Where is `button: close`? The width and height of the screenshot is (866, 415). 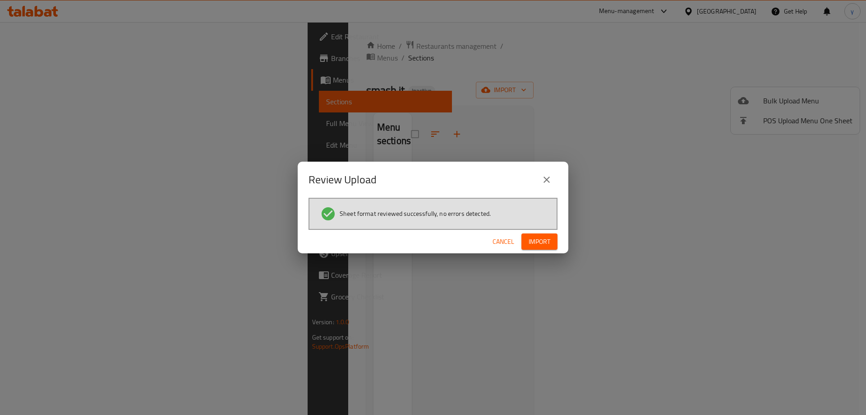 button: close is located at coordinates (547, 180).